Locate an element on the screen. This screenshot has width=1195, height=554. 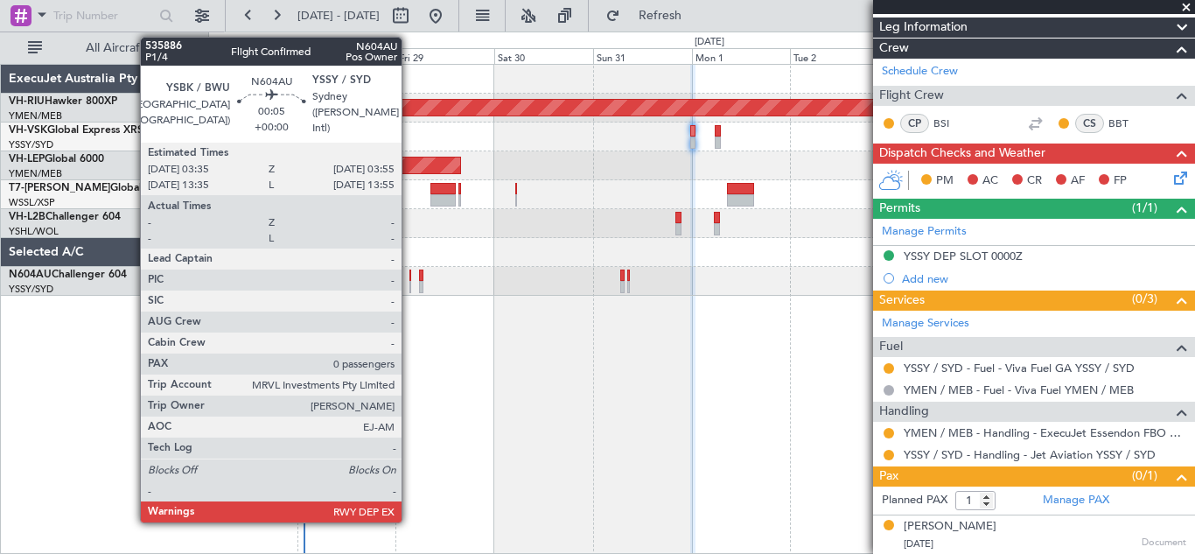
a: N604AUChallenger 604 is located at coordinates (67, 275).